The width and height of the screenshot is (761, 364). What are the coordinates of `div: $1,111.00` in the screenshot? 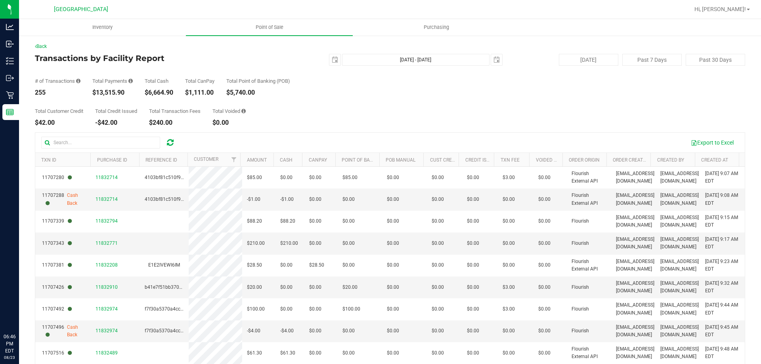 It's located at (200, 93).